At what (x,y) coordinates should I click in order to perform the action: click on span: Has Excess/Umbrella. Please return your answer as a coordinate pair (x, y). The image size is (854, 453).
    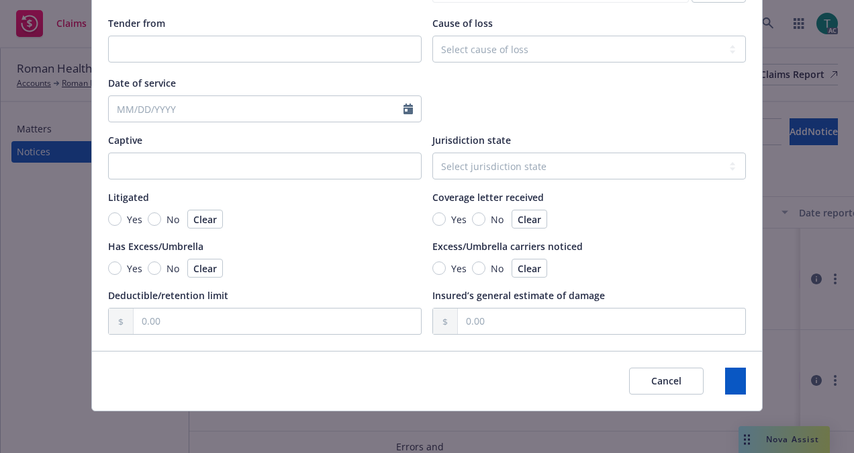
    Looking at the image, I should click on (156, 246).